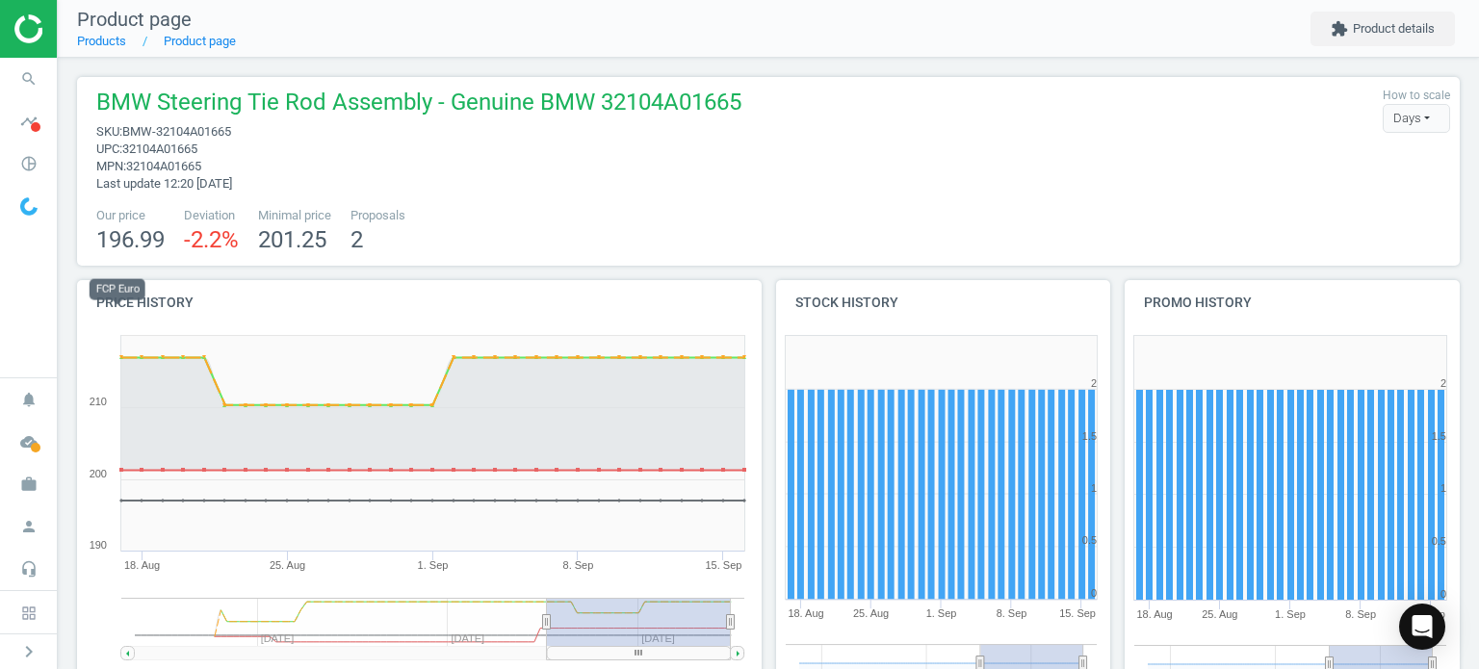 This screenshot has width=1479, height=669. I want to click on text: 200, so click(98, 474).